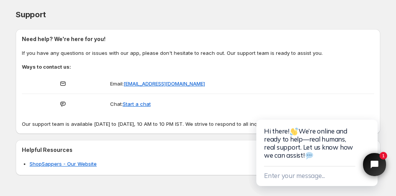 Image resolution: width=396 pixels, height=196 pixels. I want to click on span: Support, so click(31, 15).